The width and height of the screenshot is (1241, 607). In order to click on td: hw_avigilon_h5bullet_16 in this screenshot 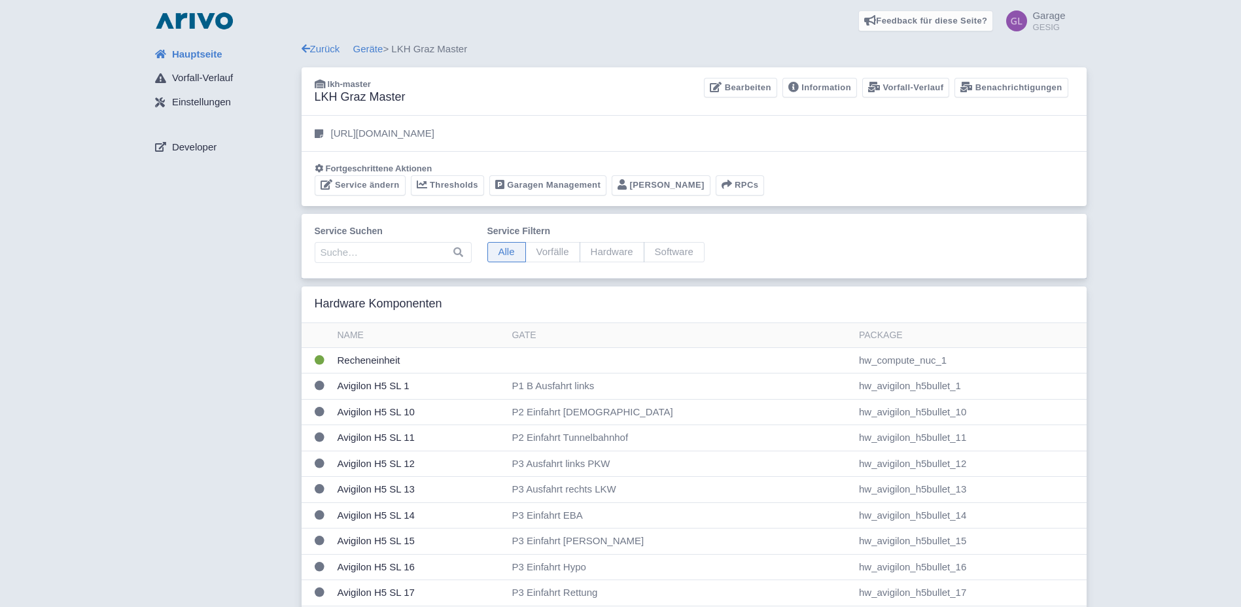, I will do `click(970, 567)`.